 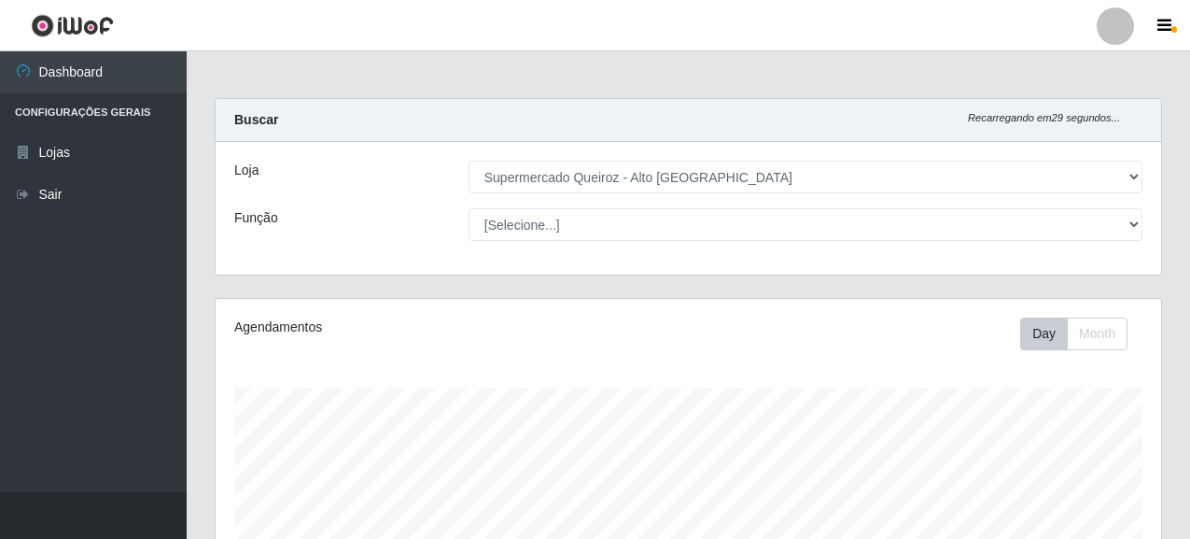 I want to click on i: Recarregando em 29 segundos..., so click(x=1044, y=118).